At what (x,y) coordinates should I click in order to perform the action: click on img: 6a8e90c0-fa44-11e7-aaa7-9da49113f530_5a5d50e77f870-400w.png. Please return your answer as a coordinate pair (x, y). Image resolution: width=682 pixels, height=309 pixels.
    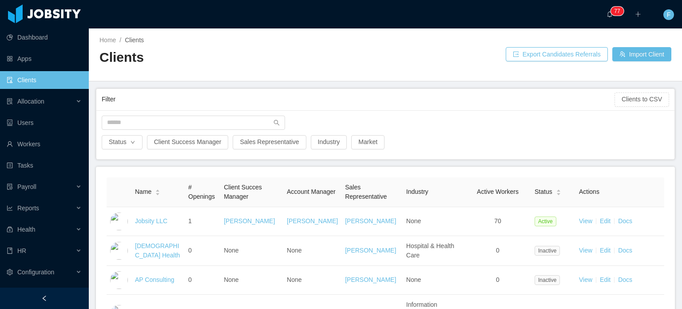
    Looking at the image, I should click on (119, 250).